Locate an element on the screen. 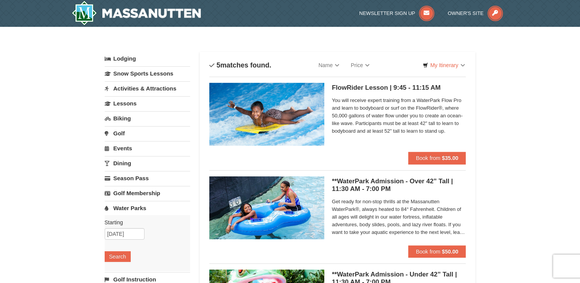  a: Water Parks is located at coordinates (147, 208).